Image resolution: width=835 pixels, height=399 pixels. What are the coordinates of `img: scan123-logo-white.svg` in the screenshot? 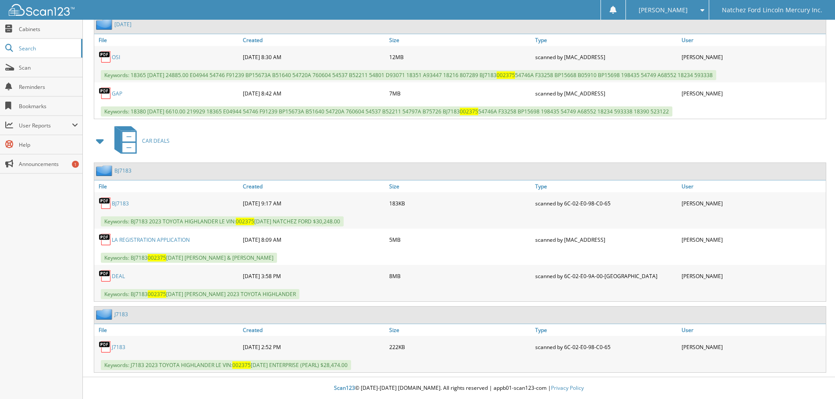 It's located at (42, 10).